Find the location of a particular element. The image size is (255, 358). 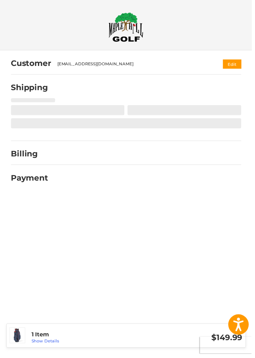

img: Bag Boy Golf Chiller Cart Bag ZP is located at coordinates (18, 339).